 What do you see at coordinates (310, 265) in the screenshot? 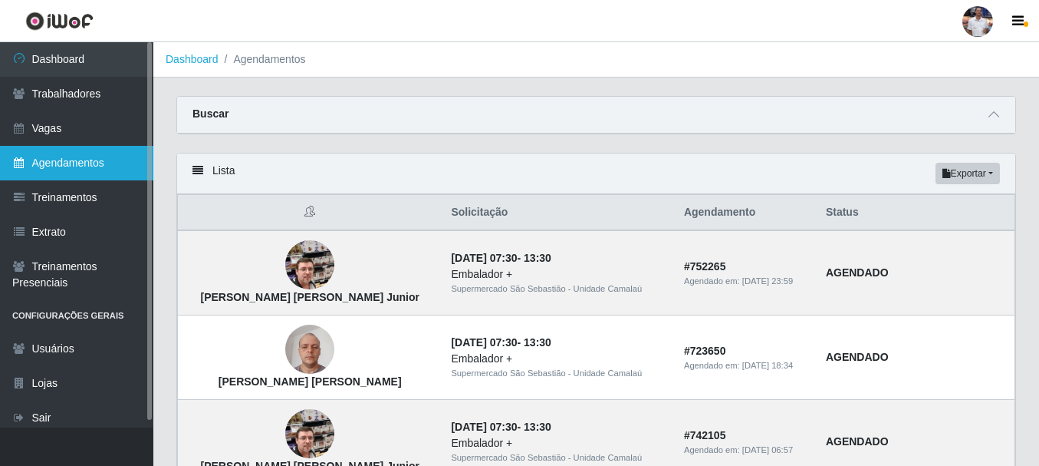
I see `img: José Hélio Gomes Junior` at bounding box center [310, 265].